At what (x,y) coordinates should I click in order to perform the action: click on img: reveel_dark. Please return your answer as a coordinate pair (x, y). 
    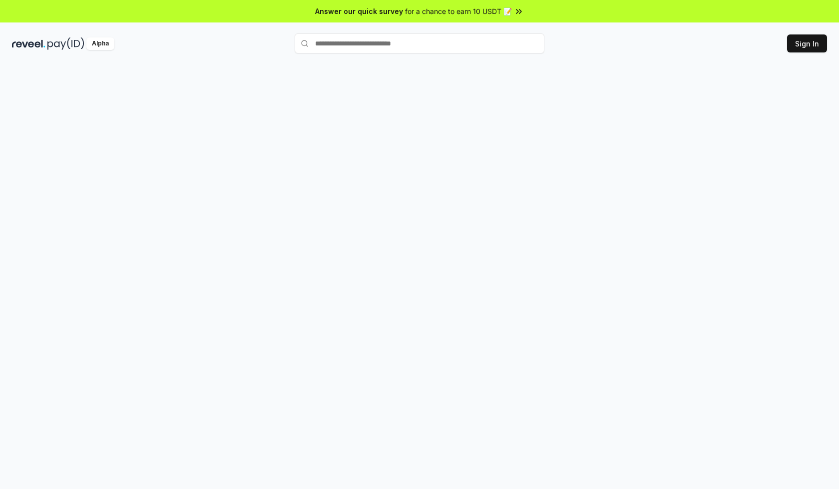
    Looking at the image, I should click on (28, 43).